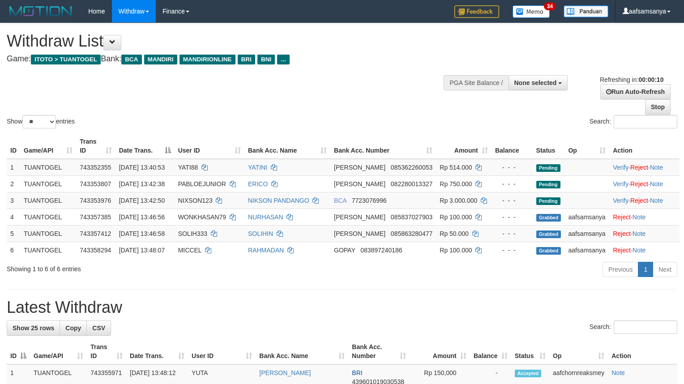 This screenshot has height=384, width=684. I want to click on a: 1, so click(645, 269).